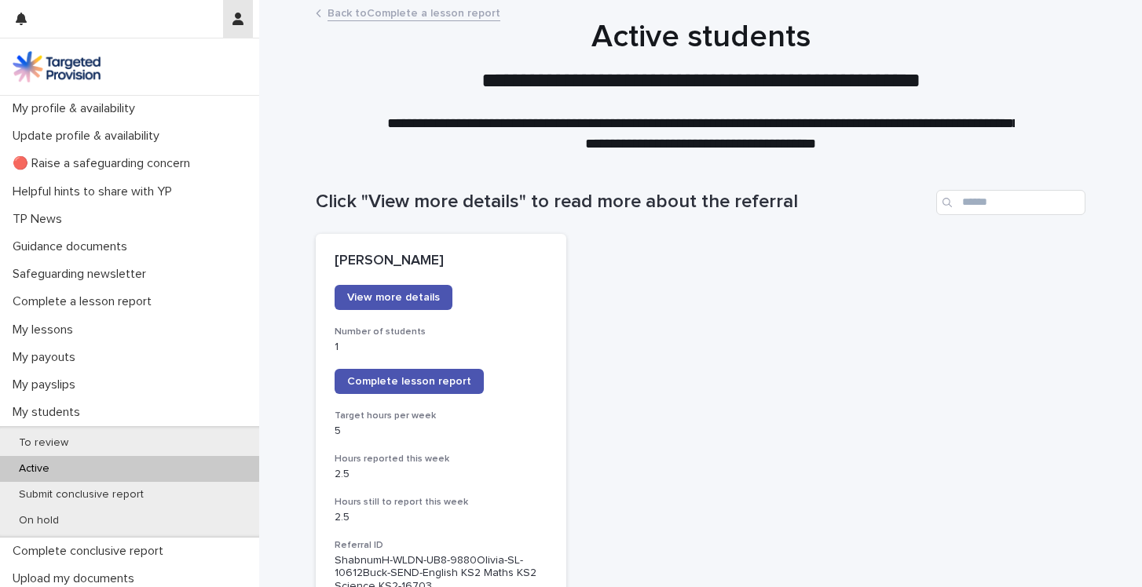 The image size is (1142, 587). Describe the element at coordinates (46, 330) in the screenshot. I see `p: My lessons` at that location.